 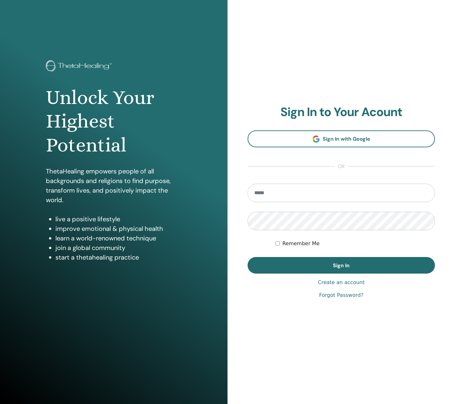 What do you see at coordinates (341, 265) in the screenshot?
I see `span: Sign In` at bounding box center [341, 265].